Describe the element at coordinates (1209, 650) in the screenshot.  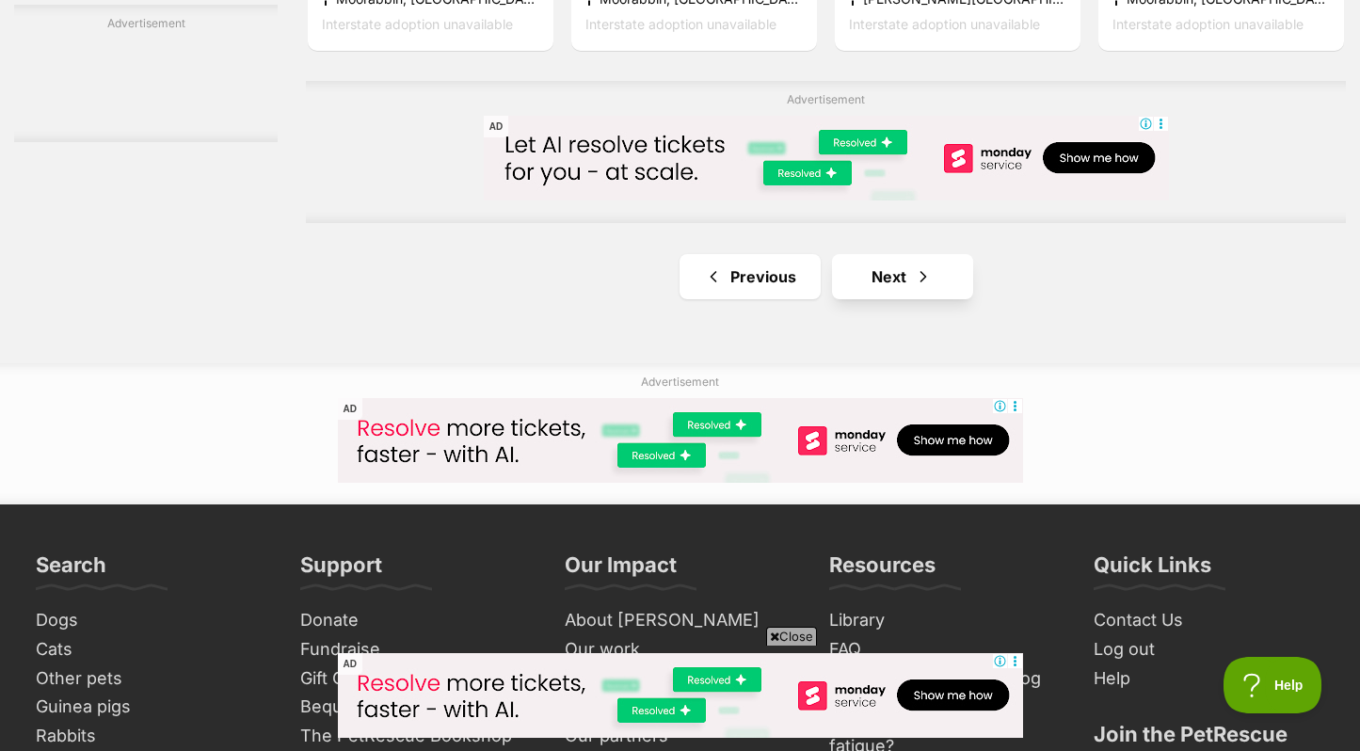
I see `a: Log out` at that location.